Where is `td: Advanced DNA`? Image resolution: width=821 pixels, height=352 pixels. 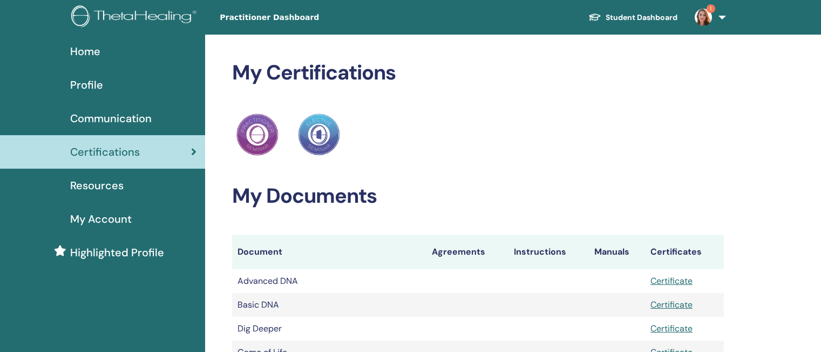 td: Advanced DNA is located at coordinates (329, 281).